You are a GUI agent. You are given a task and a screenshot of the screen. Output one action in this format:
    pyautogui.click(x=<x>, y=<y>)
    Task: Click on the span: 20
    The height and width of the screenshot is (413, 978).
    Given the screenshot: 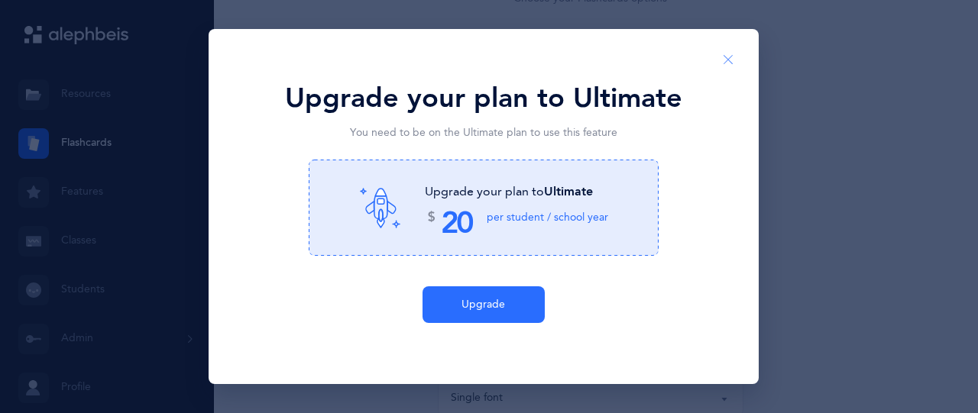 What is the action you would take?
    pyautogui.click(x=456, y=223)
    